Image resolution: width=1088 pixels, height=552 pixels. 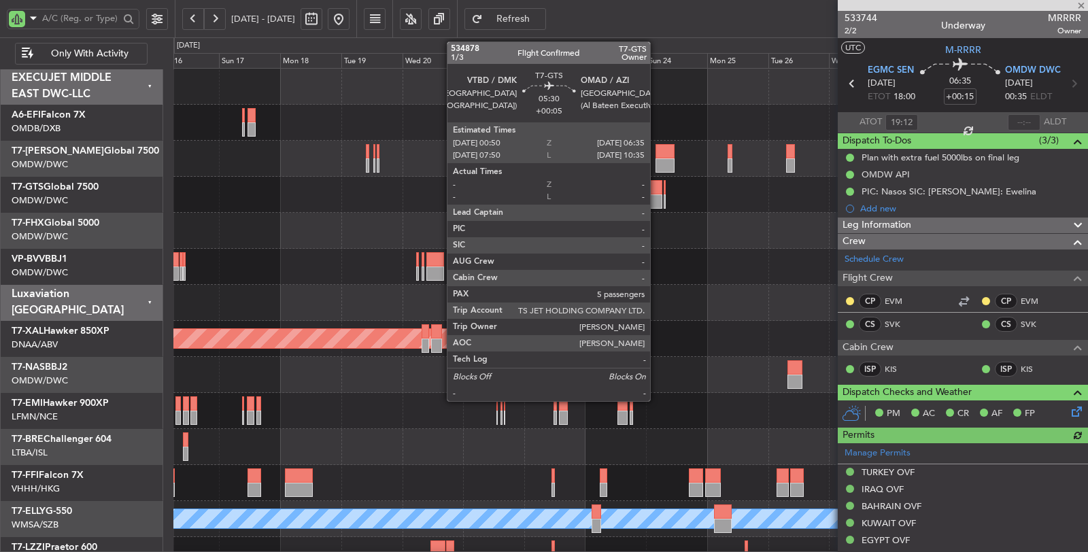 I want to click on a: VHHH/HKG, so click(x=35, y=489).